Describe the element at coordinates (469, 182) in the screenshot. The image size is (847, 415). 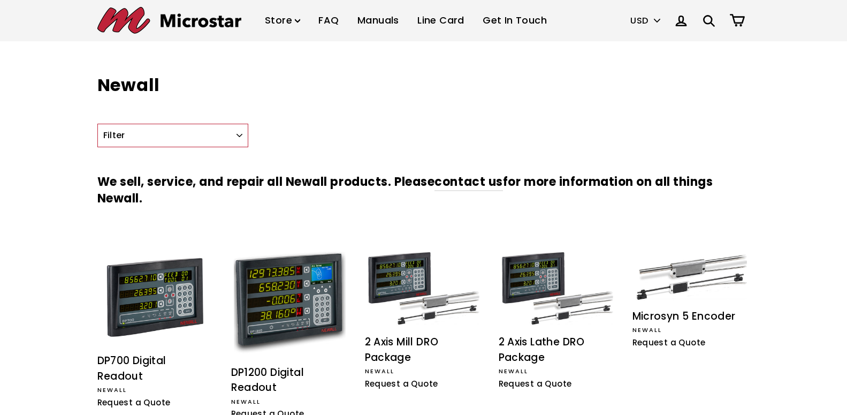
I see `a: contact us` at that location.